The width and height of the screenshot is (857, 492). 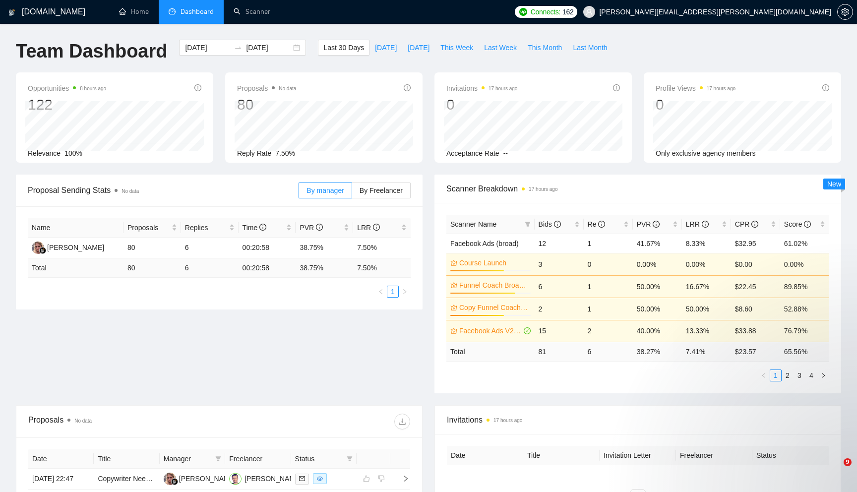 I want to click on span: check-circle, so click(x=527, y=331).